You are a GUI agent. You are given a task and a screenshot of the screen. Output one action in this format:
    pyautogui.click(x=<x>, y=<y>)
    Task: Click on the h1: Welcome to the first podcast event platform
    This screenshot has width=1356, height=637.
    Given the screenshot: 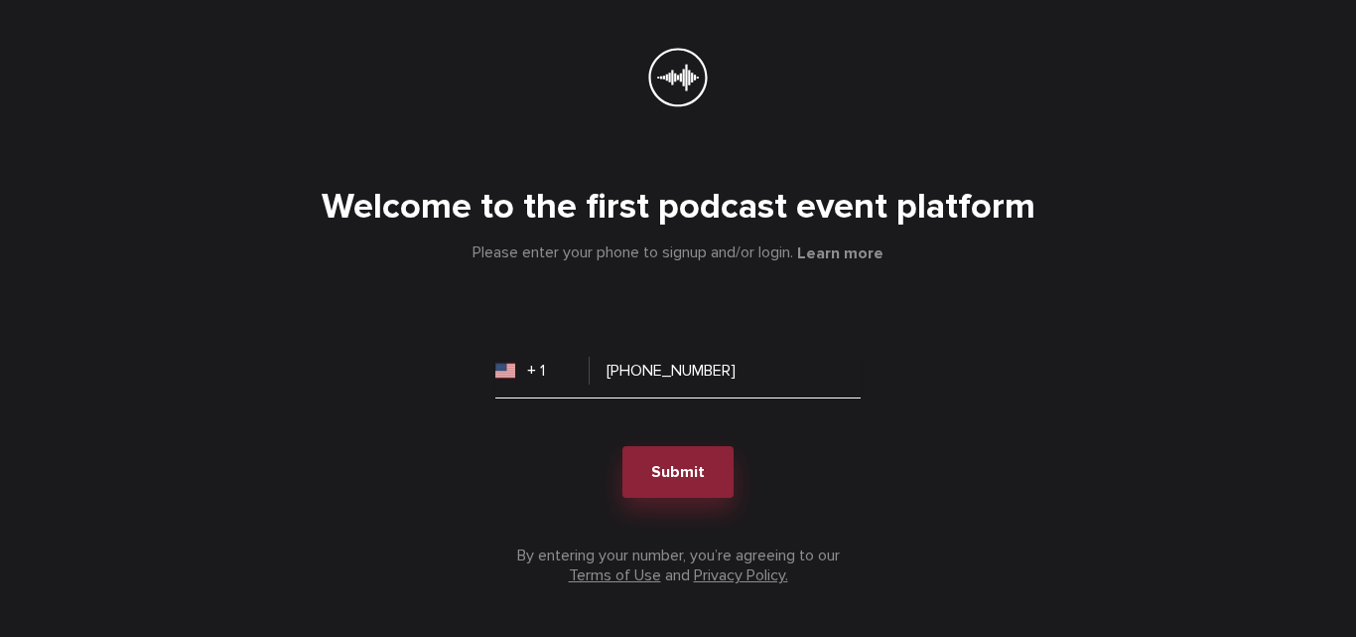 What is the action you would take?
    pyautogui.click(x=678, y=207)
    